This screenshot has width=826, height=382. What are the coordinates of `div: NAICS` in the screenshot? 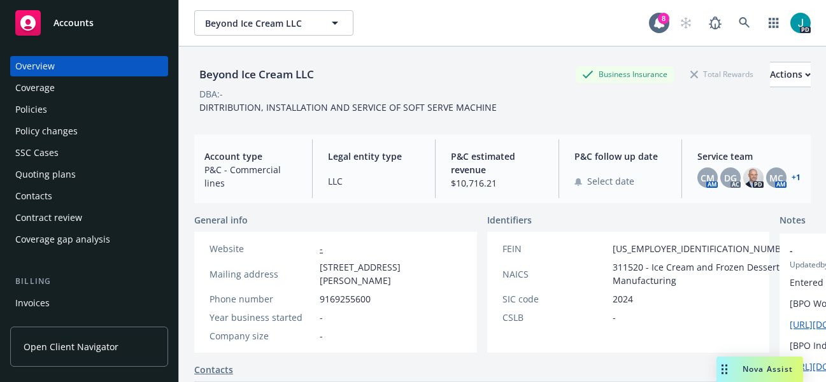 It's located at (555, 274).